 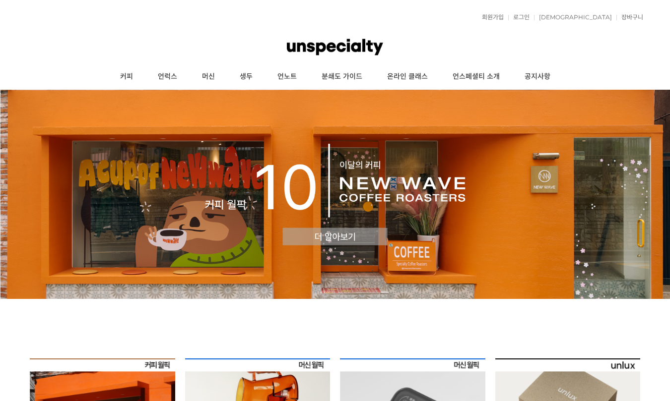 What do you see at coordinates (629, 17) in the screenshot?
I see `a: 장바구니` at bounding box center [629, 17].